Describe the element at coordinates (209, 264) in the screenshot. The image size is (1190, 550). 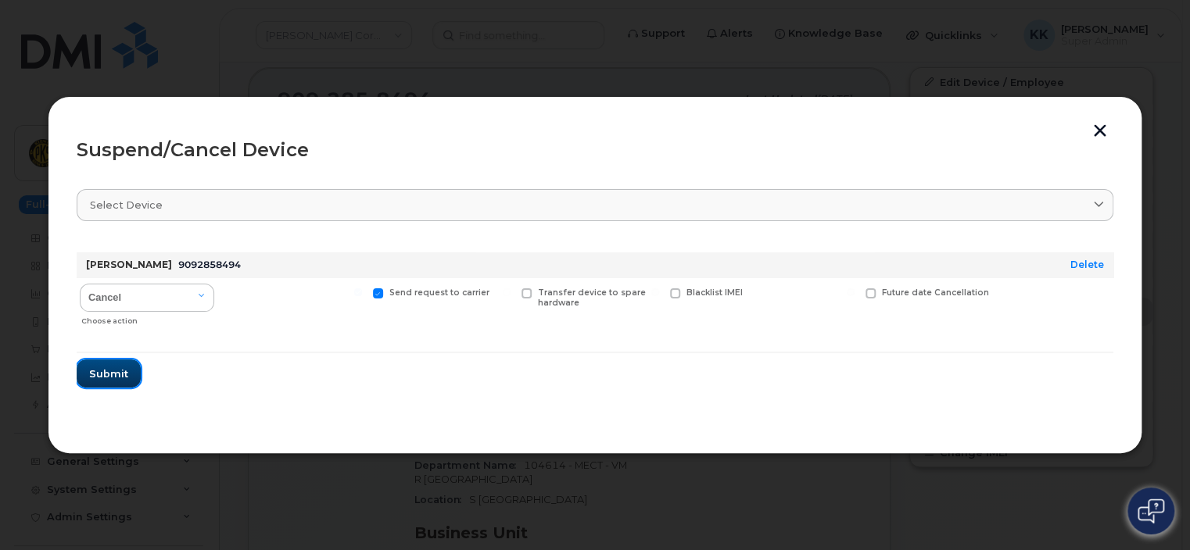
I see `span: 9092858494` at that location.